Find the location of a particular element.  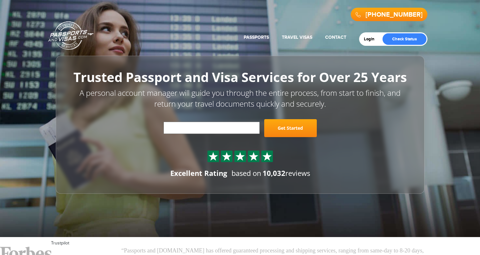

p: A personal account manager will guide you through the entire process, from start to finish, and r... is located at coordinates (240, 98).